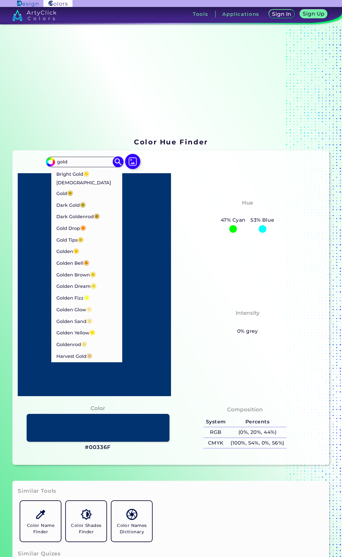 The width and height of the screenshot is (342, 557). I want to click on img: icon_color_name_finder.svg, so click(41, 515).